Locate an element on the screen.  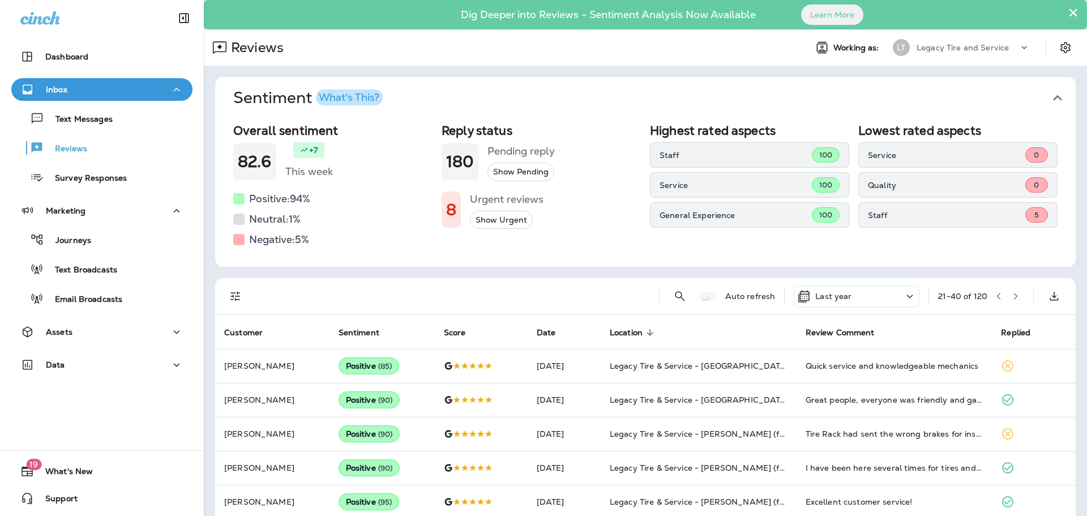
p: Text Messages is located at coordinates (78, 119).